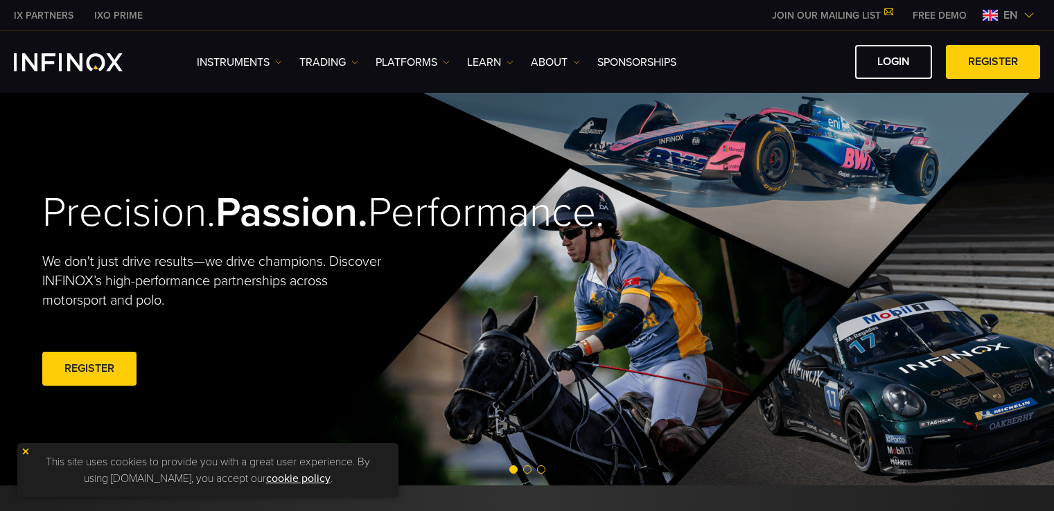  I want to click on a: SPONSORSHIPS, so click(637, 62).